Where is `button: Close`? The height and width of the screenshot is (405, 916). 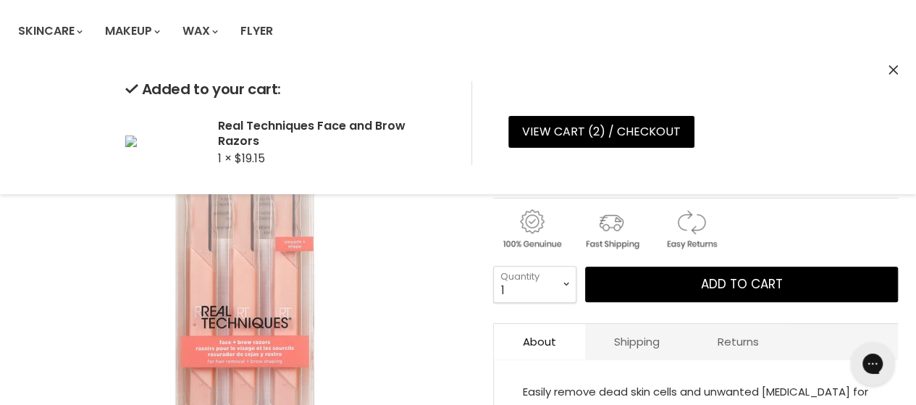
button: Close is located at coordinates (893, 70).